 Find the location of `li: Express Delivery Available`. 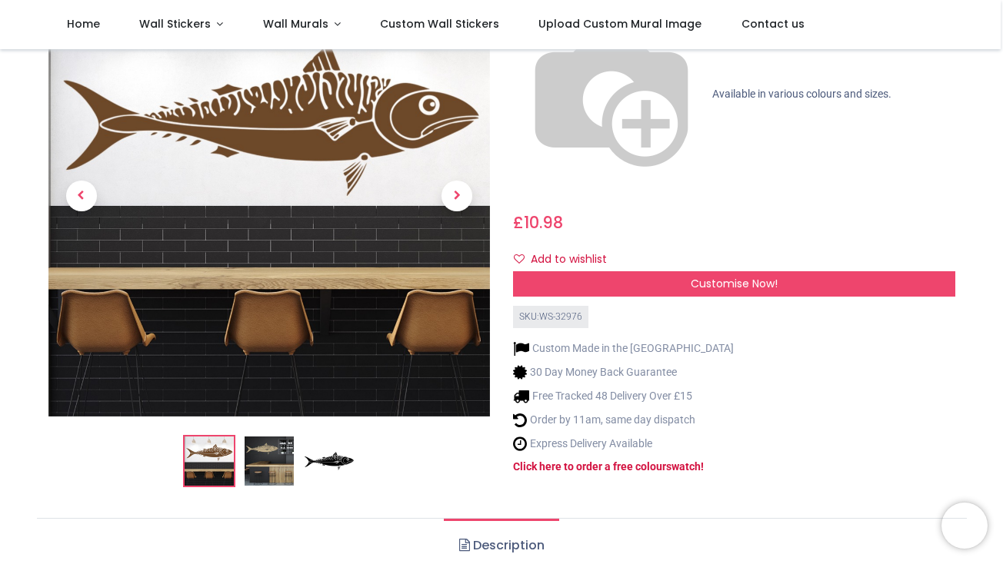

li: Express Delivery Available is located at coordinates (623, 444).